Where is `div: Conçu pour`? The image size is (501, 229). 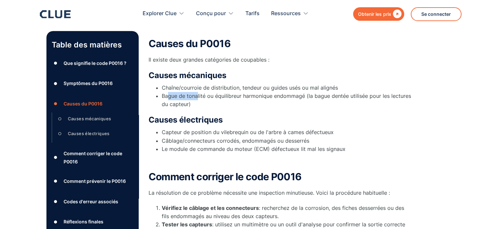 div: Conçu pour is located at coordinates (215, 13).